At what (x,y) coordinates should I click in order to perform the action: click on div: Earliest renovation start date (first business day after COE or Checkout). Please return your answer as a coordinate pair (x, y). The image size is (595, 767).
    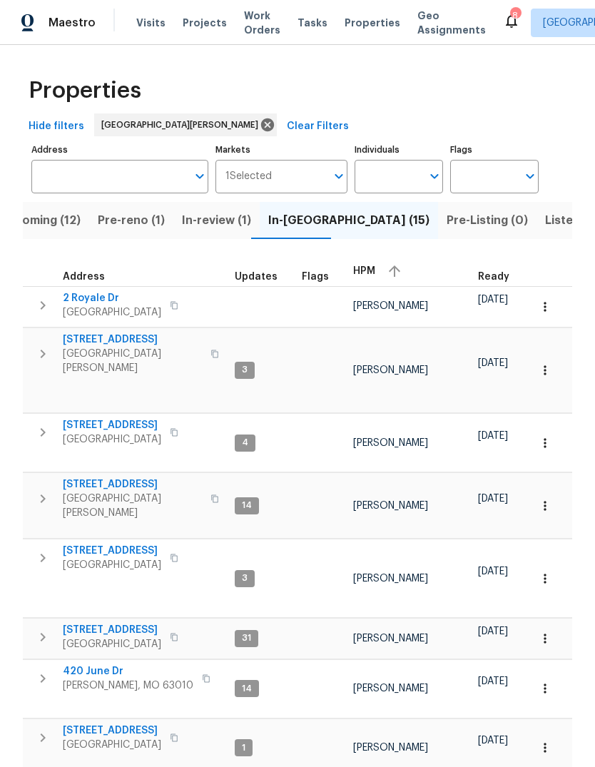
    Looking at the image, I should click on (500, 277).